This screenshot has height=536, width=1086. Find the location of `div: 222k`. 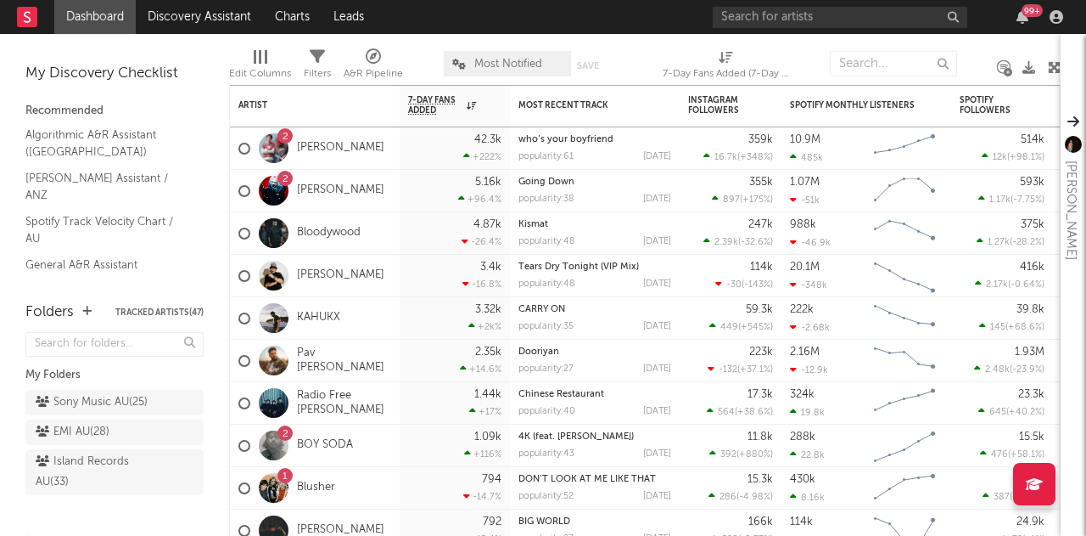

div: 222k is located at coordinates (802, 309).